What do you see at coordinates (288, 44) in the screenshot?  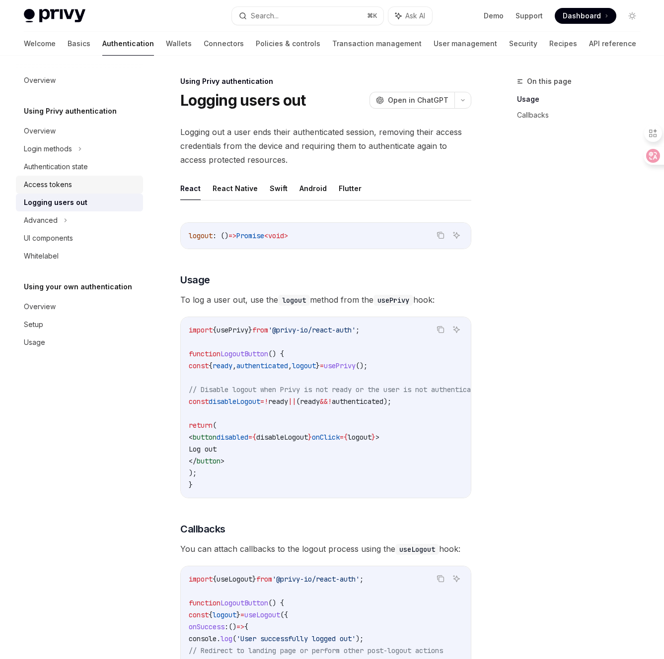 I see `a: Policies & controls` at bounding box center [288, 44].